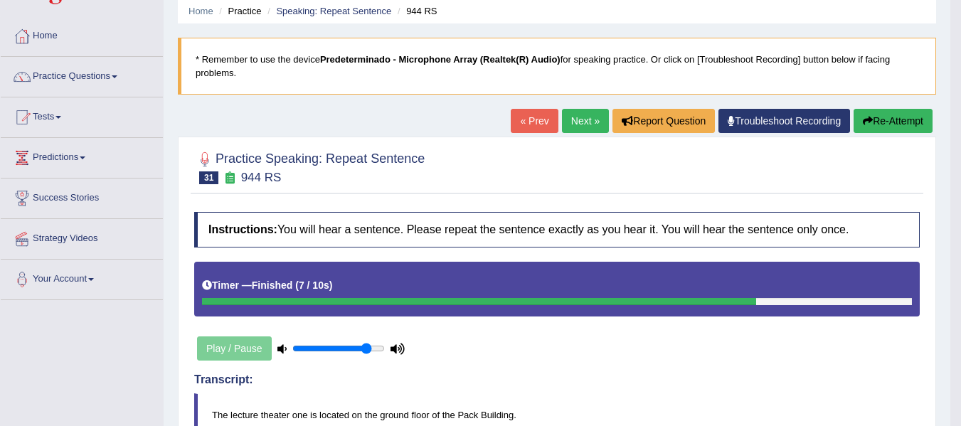 Image resolution: width=961 pixels, height=426 pixels. What do you see at coordinates (314, 285) in the screenshot?
I see `b: 7 / 10s` at bounding box center [314, 285].